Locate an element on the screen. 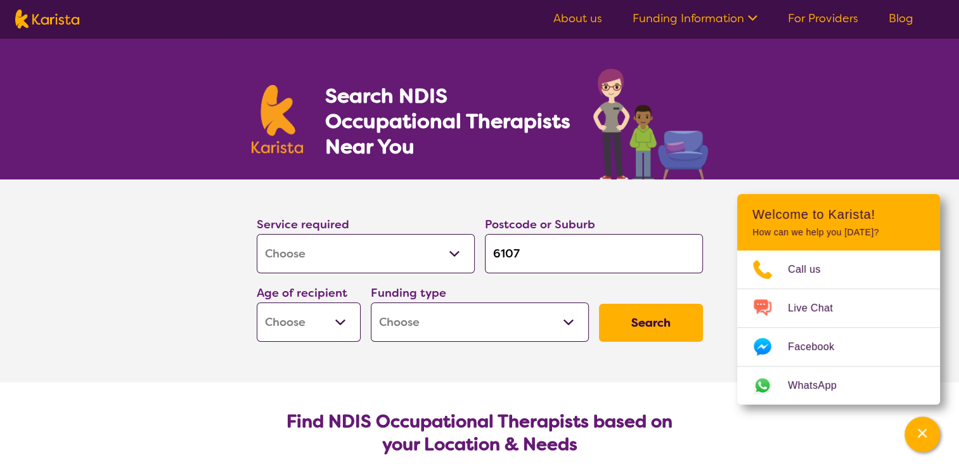  label: Age of recipient is located at coordinates (302, 293).